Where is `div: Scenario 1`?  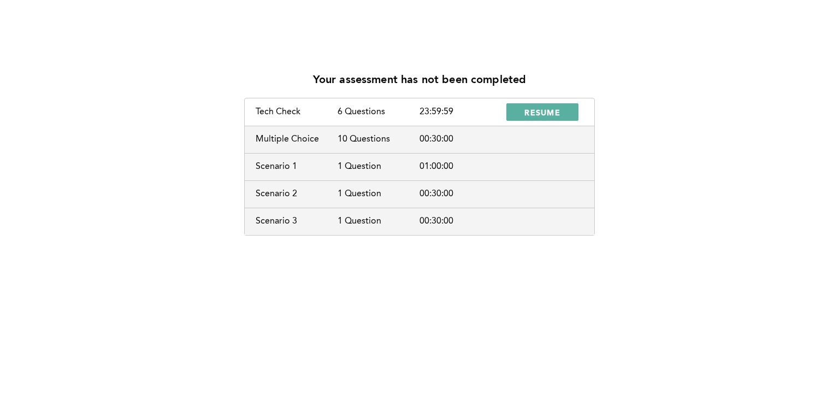 div: Scenario 1 is located at coordinates (296, 167).